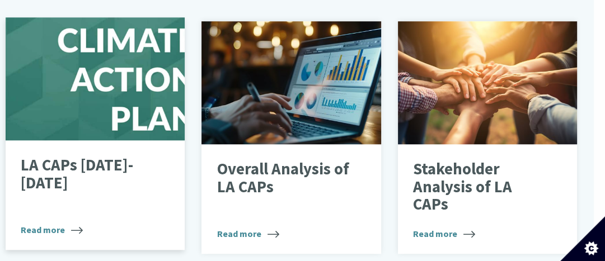 The image size is (605, 261). Describe the element at coordinates (284, 178) in the screenshot. I see `p: Overall Analysis of LA CAPs` at that location.